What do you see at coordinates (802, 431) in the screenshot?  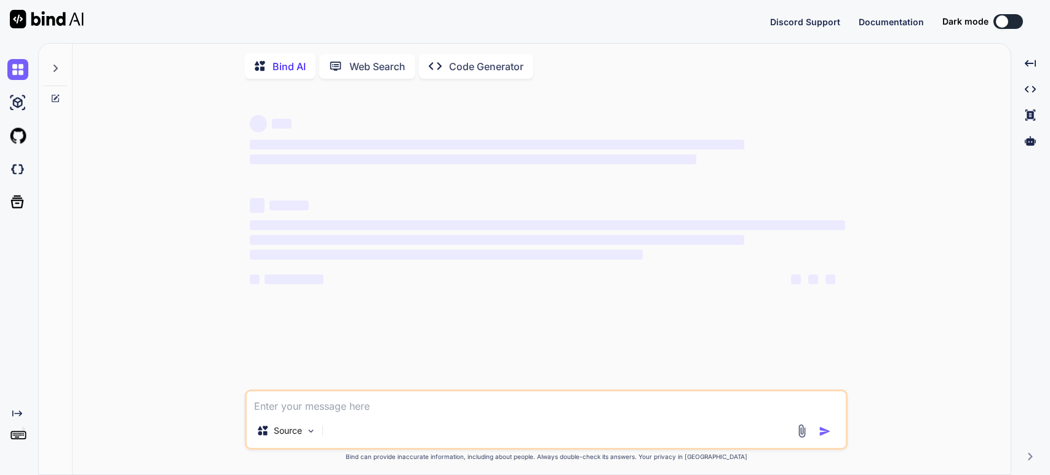 I see `img: attachment` at bounding box center [802, 431].